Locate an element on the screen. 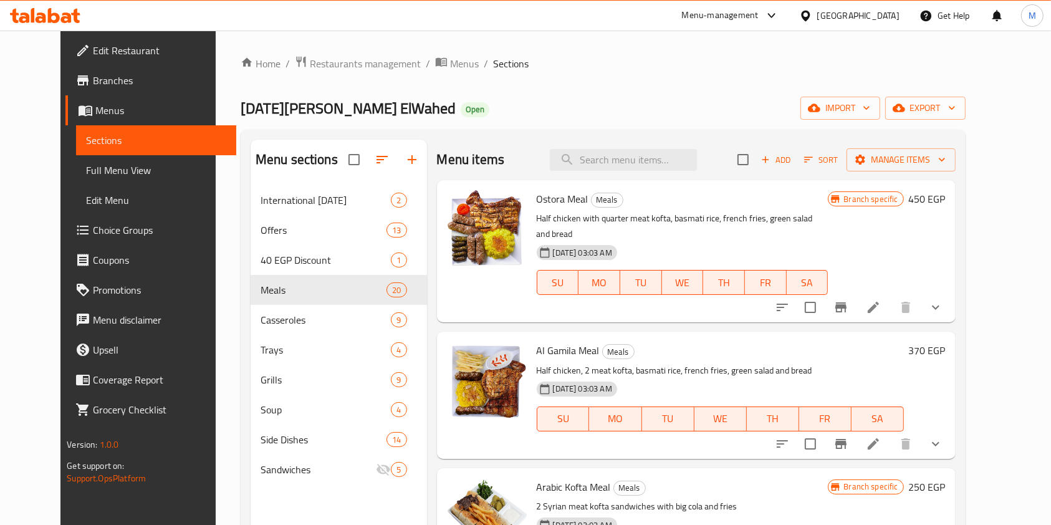  span: Menu disclaimer is located at coordinates (160, 320).